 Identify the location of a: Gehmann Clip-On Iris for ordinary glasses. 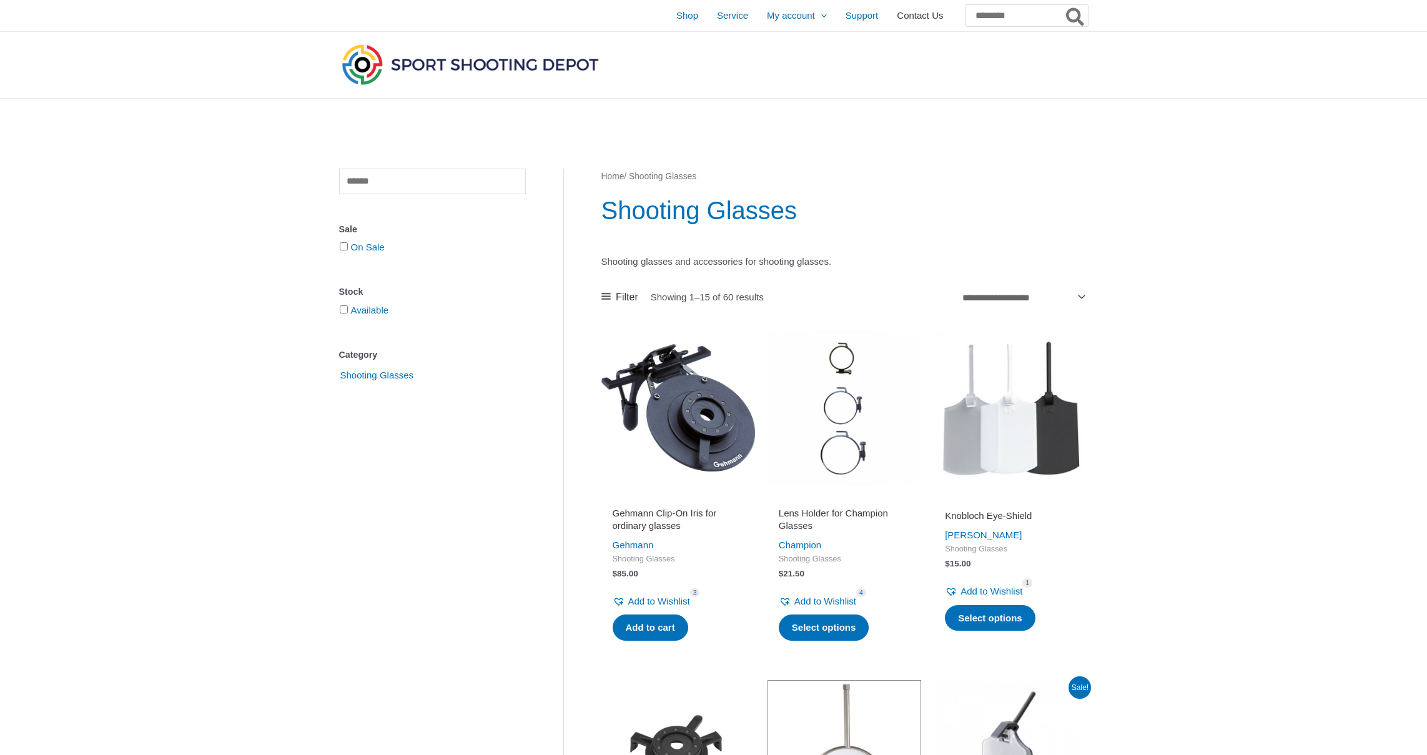
(678, 521).